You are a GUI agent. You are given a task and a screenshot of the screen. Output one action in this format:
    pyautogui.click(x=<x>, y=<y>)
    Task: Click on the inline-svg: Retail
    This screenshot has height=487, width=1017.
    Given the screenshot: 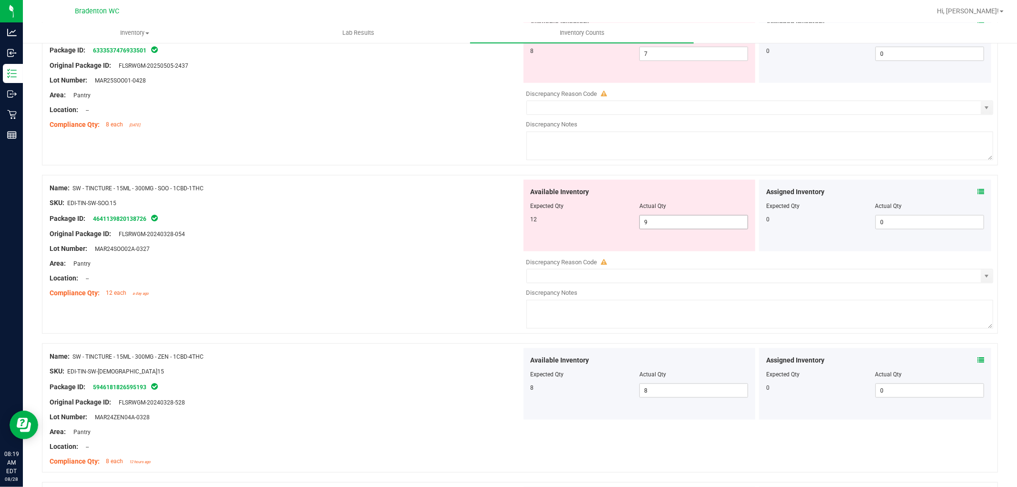 What is the action you would take?
    pyautogui.click(x=12, y=114)
    